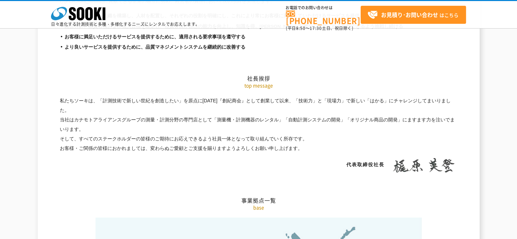 The height and width of the screenshot is (239, 517). Describe the element at coordinates (259, 166) in the screenshot. I see `h2: 事業拠点一覧` at that location.